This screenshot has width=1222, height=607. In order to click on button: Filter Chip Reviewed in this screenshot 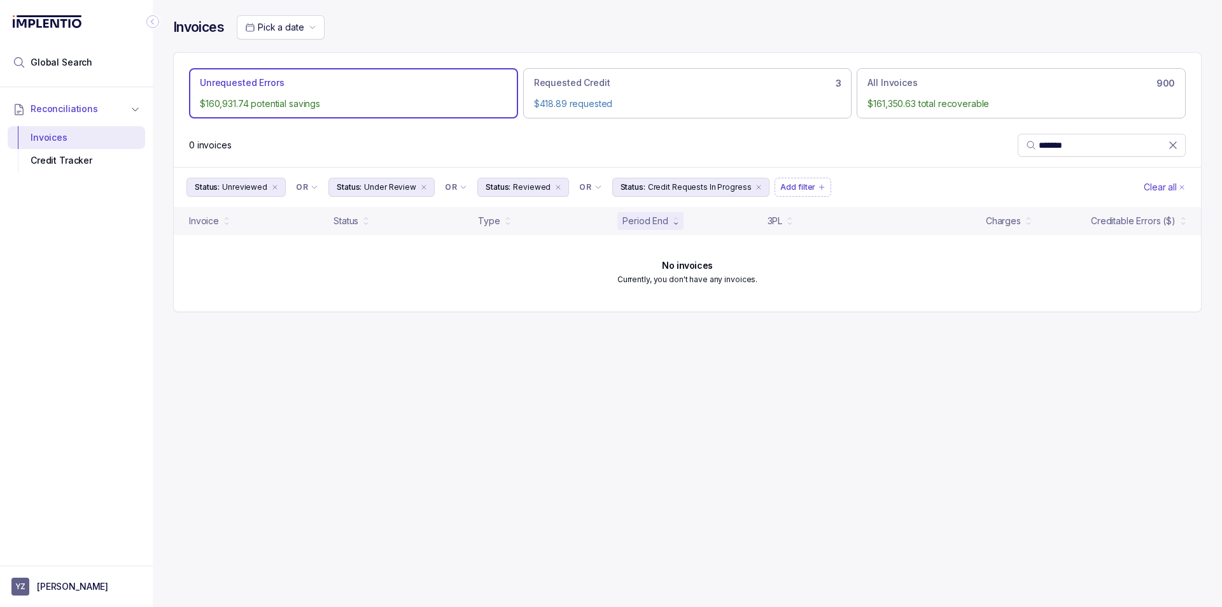, I will do `click(523, 187)`.